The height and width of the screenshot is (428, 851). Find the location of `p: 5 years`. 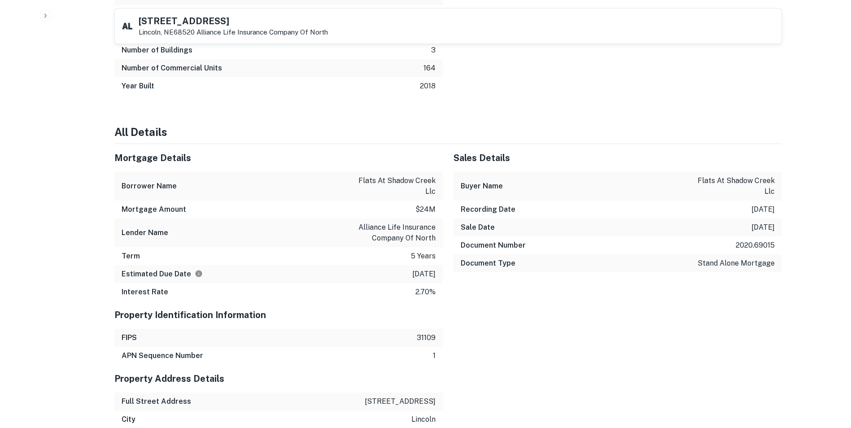

p: 5 years is located at coordinates (423, 256).